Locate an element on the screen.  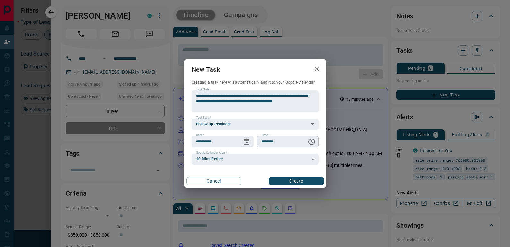
div: Follow up Reminder is located at coordinates (255, 124).